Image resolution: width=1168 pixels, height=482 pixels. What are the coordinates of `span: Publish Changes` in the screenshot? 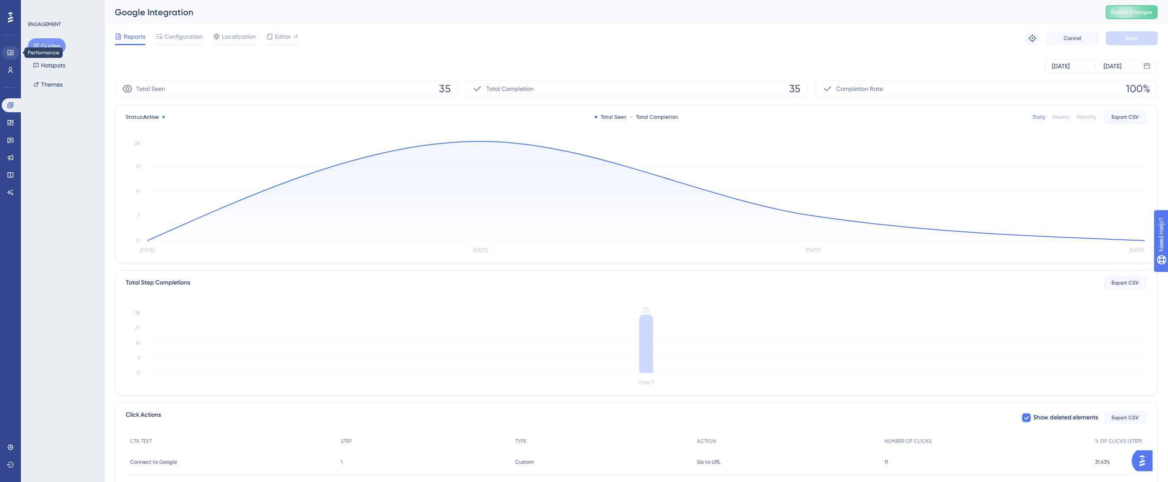 It's located at (1131, 12).